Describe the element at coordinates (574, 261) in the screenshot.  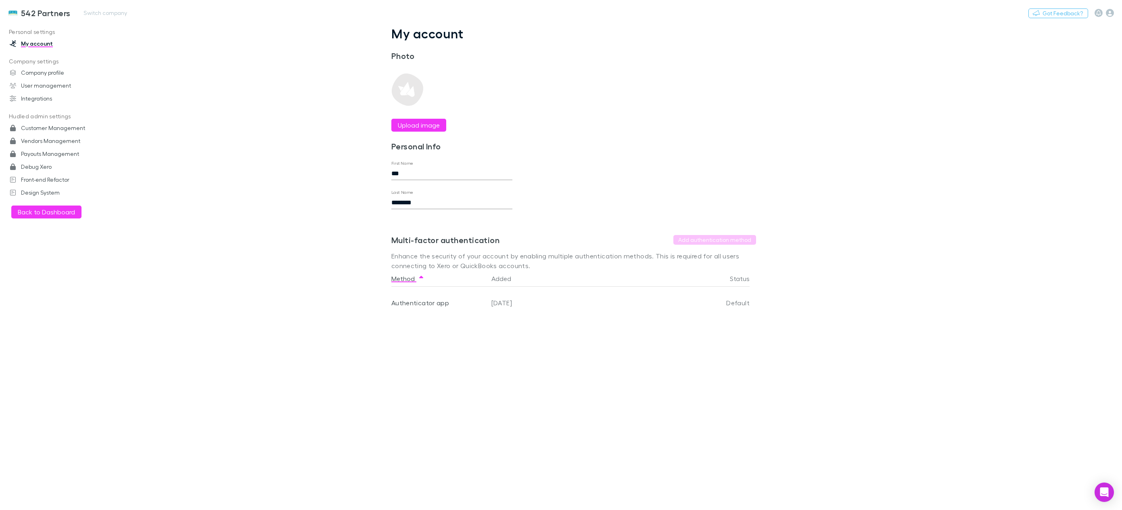
I see `p: Enhance the security of your account by enabling multiple authentication methods. This is require...` at that location.